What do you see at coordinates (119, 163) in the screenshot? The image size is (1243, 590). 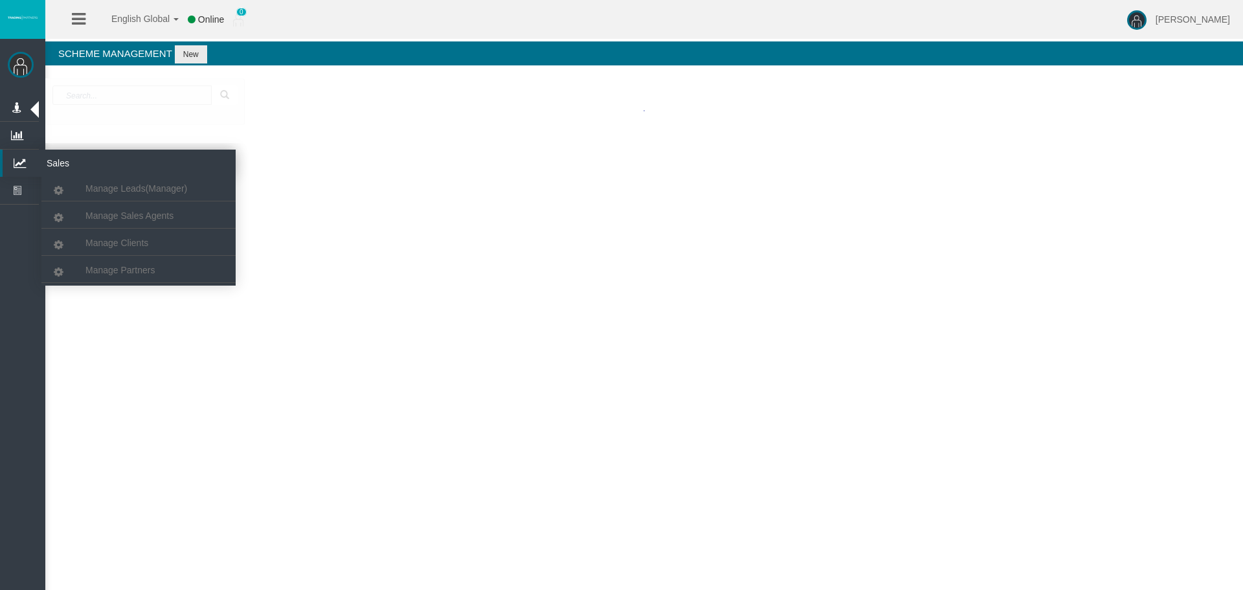 I see `a: Sales` at bounding box center [119, 163].